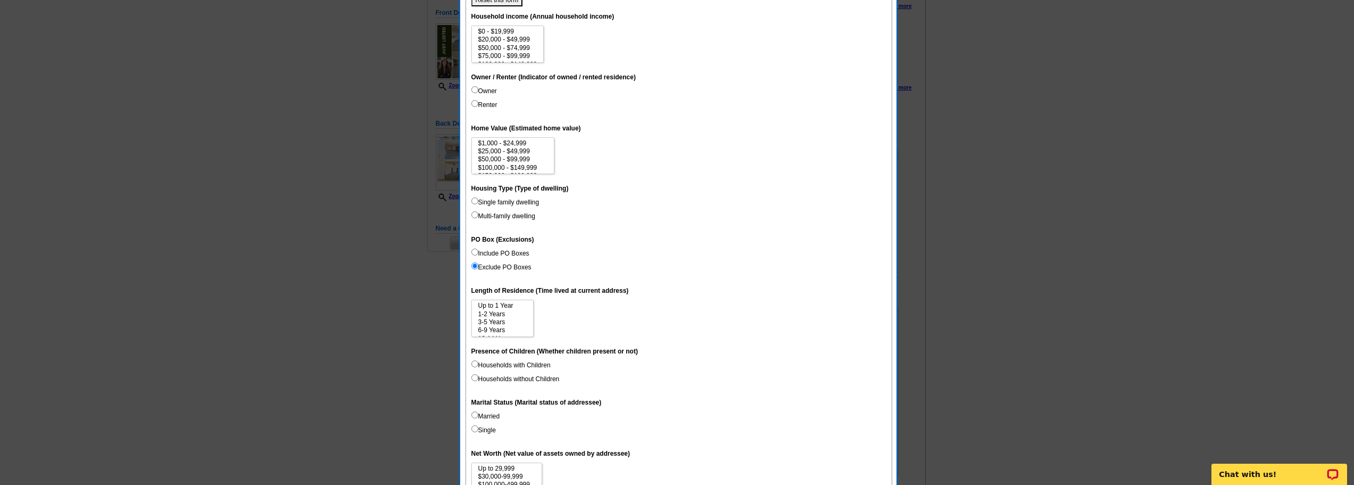 The image size is (1354, 485). Describe the element at coordinates (475, 265) in the screenshot. I see `input: Exclude PO Boxes` at that location.